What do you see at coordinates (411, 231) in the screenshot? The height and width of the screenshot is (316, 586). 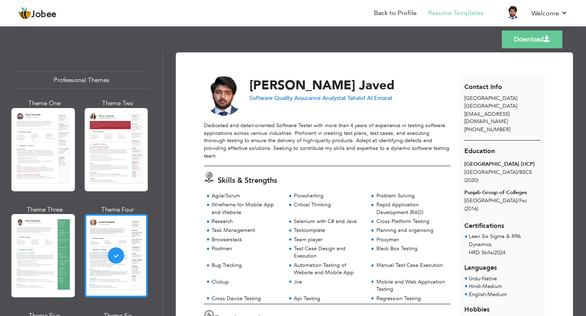 I see `div: Planning and organising` at bounding box center [411, 231].